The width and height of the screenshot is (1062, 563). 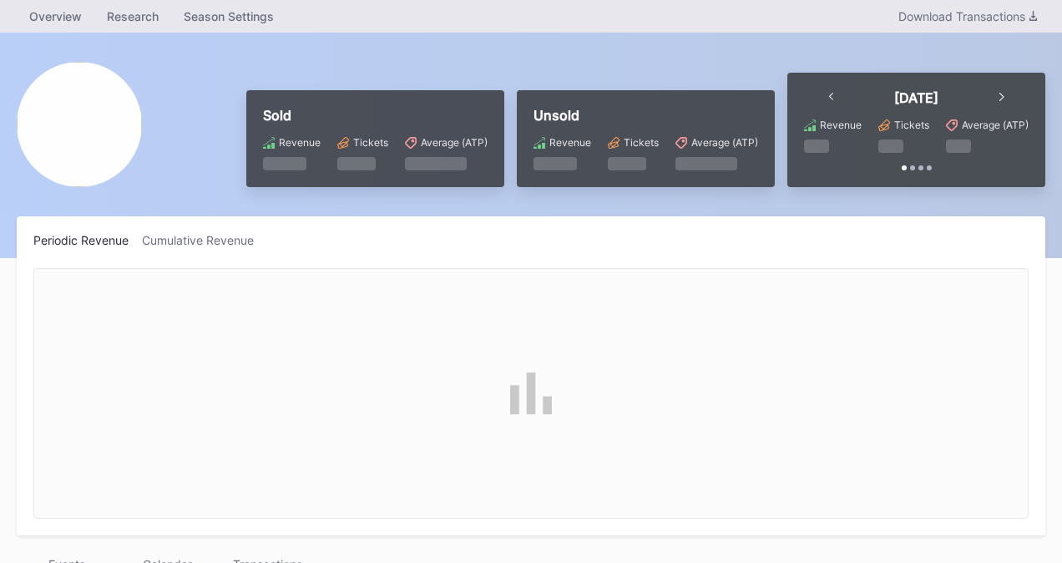 What do you see at coordinates (968, 16) in the screenshot?
I see `div: Download Transactions` at bounding box center [968, 16].